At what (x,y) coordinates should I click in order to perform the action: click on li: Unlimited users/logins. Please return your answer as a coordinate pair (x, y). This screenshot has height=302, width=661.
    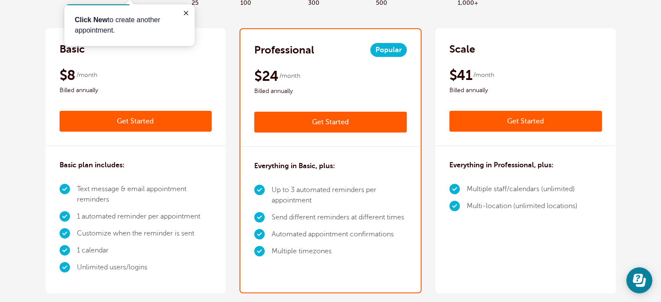
    Looking at the image, I should click on (144, 267).